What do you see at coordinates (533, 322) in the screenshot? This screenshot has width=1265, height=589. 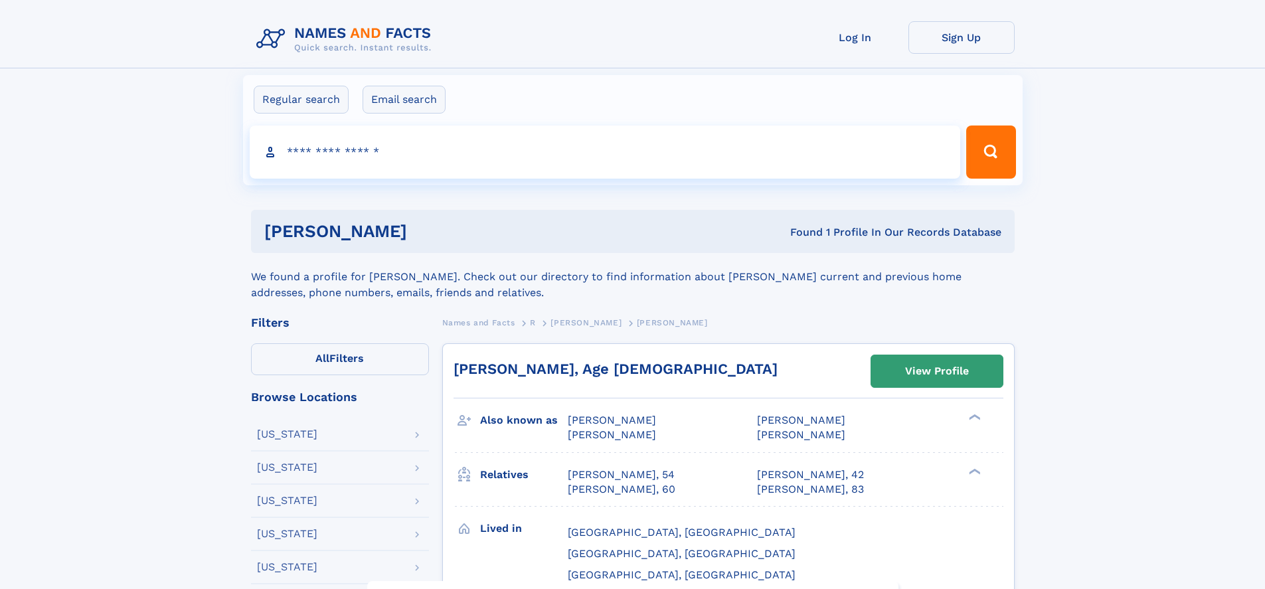 I see `a: R` at bounding box center [533, 322].